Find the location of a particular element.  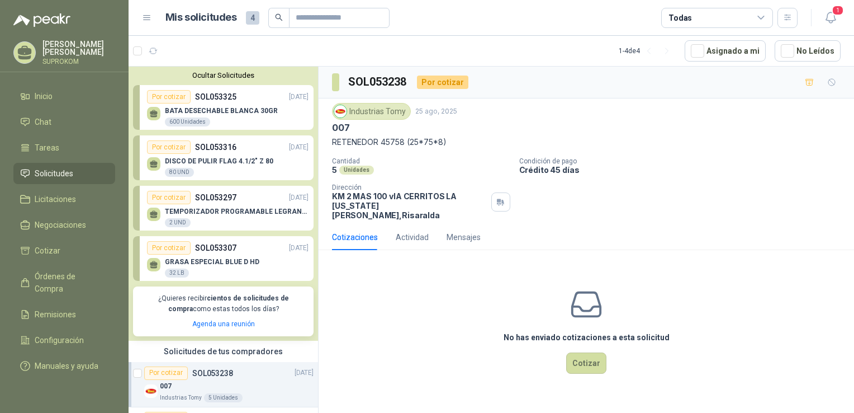

p: 25 ago, 2025 is located at coordinates (436, 111).